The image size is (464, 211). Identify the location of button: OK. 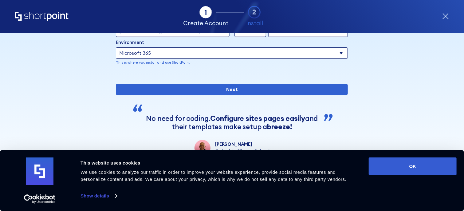
(413, 166).